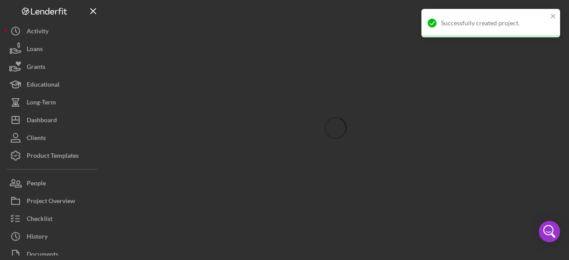  Describe the element at coordinates (53, 67) in the screenshot. I see `a: Grants` at that location.